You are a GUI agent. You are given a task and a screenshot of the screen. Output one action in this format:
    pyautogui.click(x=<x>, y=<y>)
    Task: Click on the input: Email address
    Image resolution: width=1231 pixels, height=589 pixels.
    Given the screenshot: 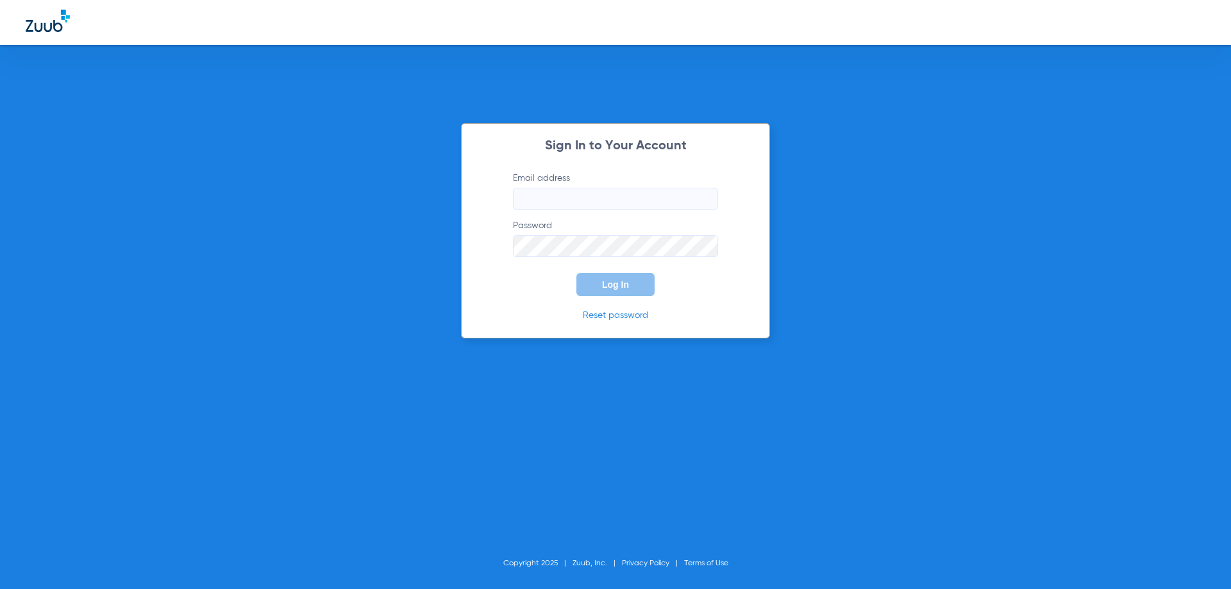 What is the action you would take?
    pyautogui.click(x=616, y=199)
    